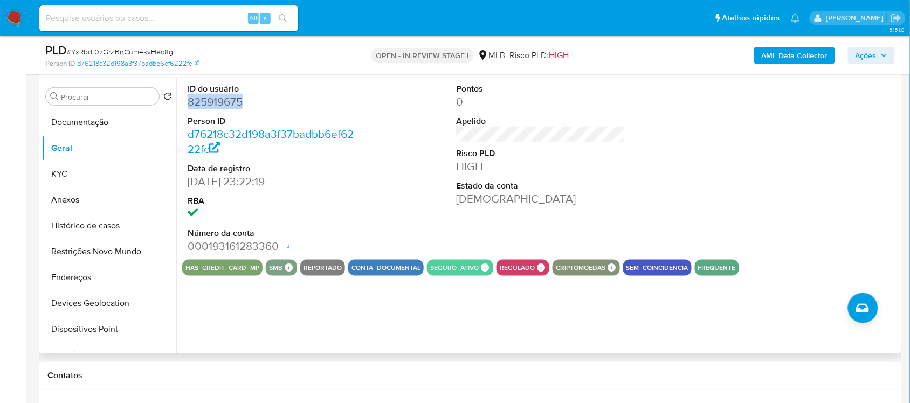 This screenshot has height=403, width=910. What do you see at coordinates (540, 89) in the screenshot?
I see `dt: Pontos` at bounding box center [540, 89].